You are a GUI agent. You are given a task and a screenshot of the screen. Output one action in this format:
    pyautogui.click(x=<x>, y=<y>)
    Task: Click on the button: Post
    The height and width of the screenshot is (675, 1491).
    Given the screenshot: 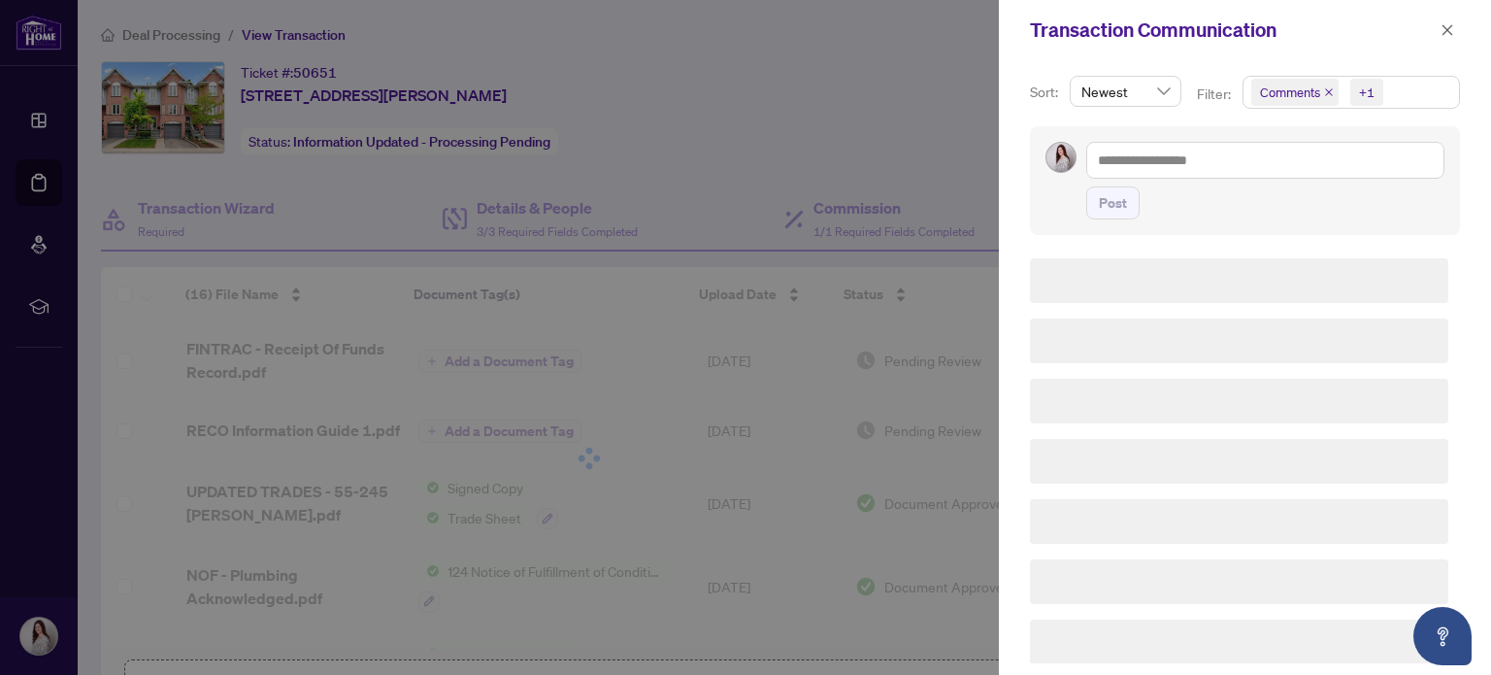 What is the action you would take?
    pyautogui.click(x=1113, y=203)
    